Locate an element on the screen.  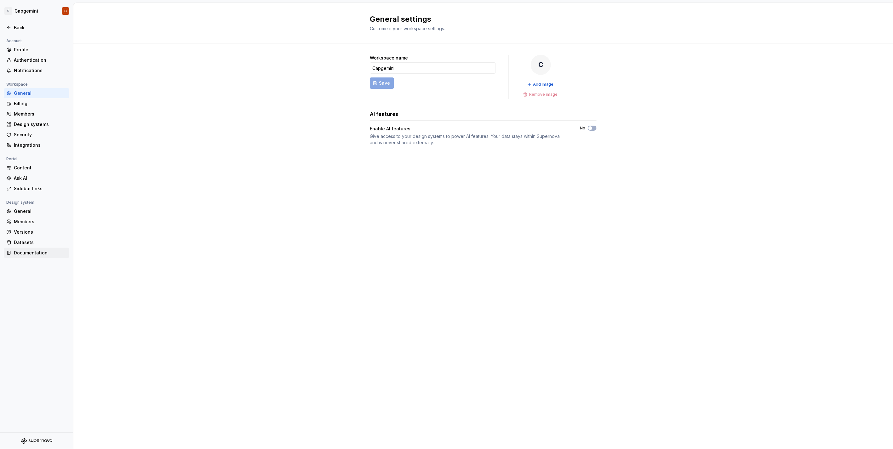
div: Account is located at coordinates (14, 41).